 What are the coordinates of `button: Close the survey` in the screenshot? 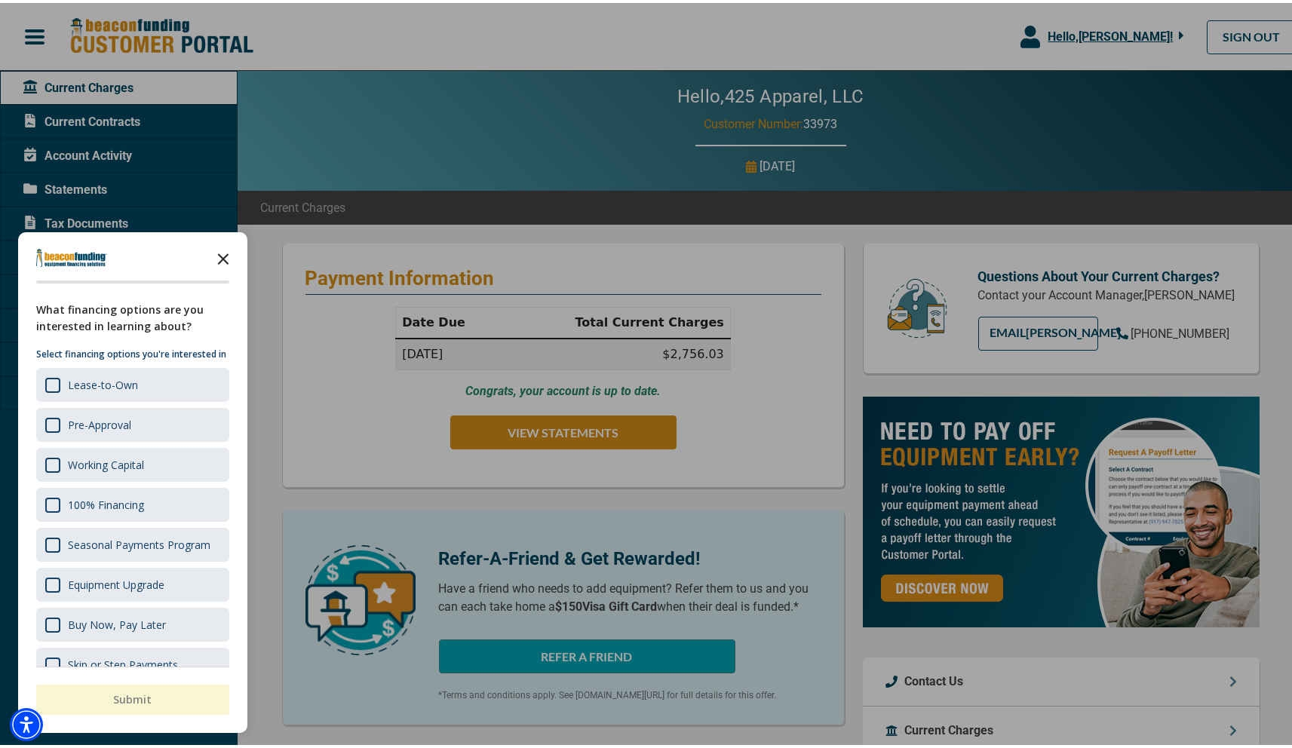 It's located at (223, 255).